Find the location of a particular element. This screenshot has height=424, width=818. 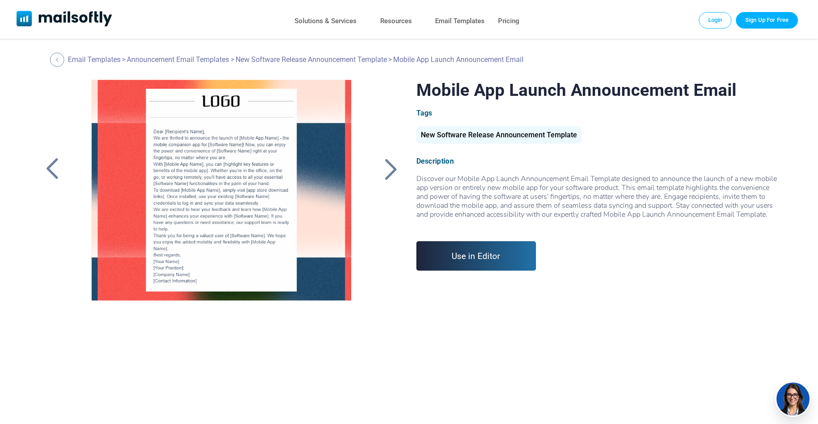

a: Mailsoftly is located at coordinates (64, 19).